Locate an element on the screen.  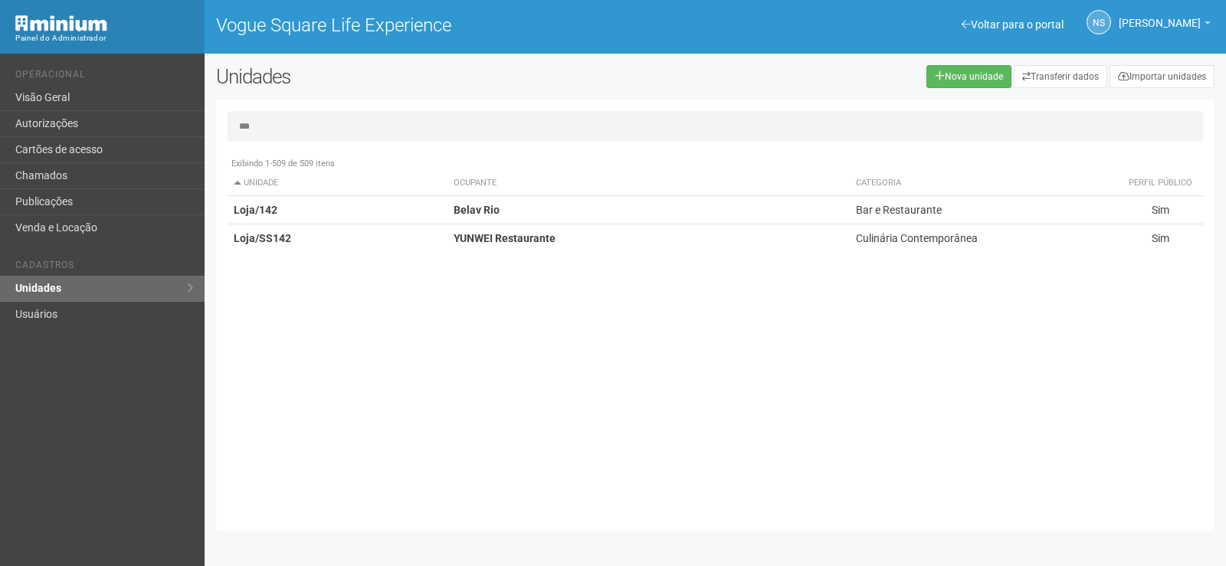
li: Operacional is located at coordinates (104, 77).